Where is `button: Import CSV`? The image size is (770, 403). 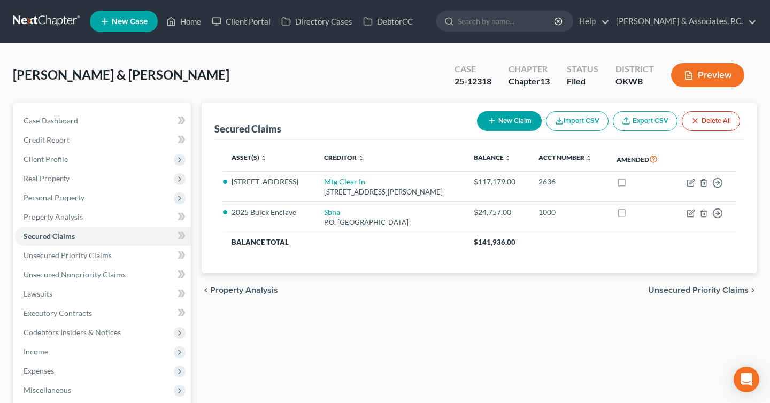
button: Import CSV is located at coordinates (577, 121).